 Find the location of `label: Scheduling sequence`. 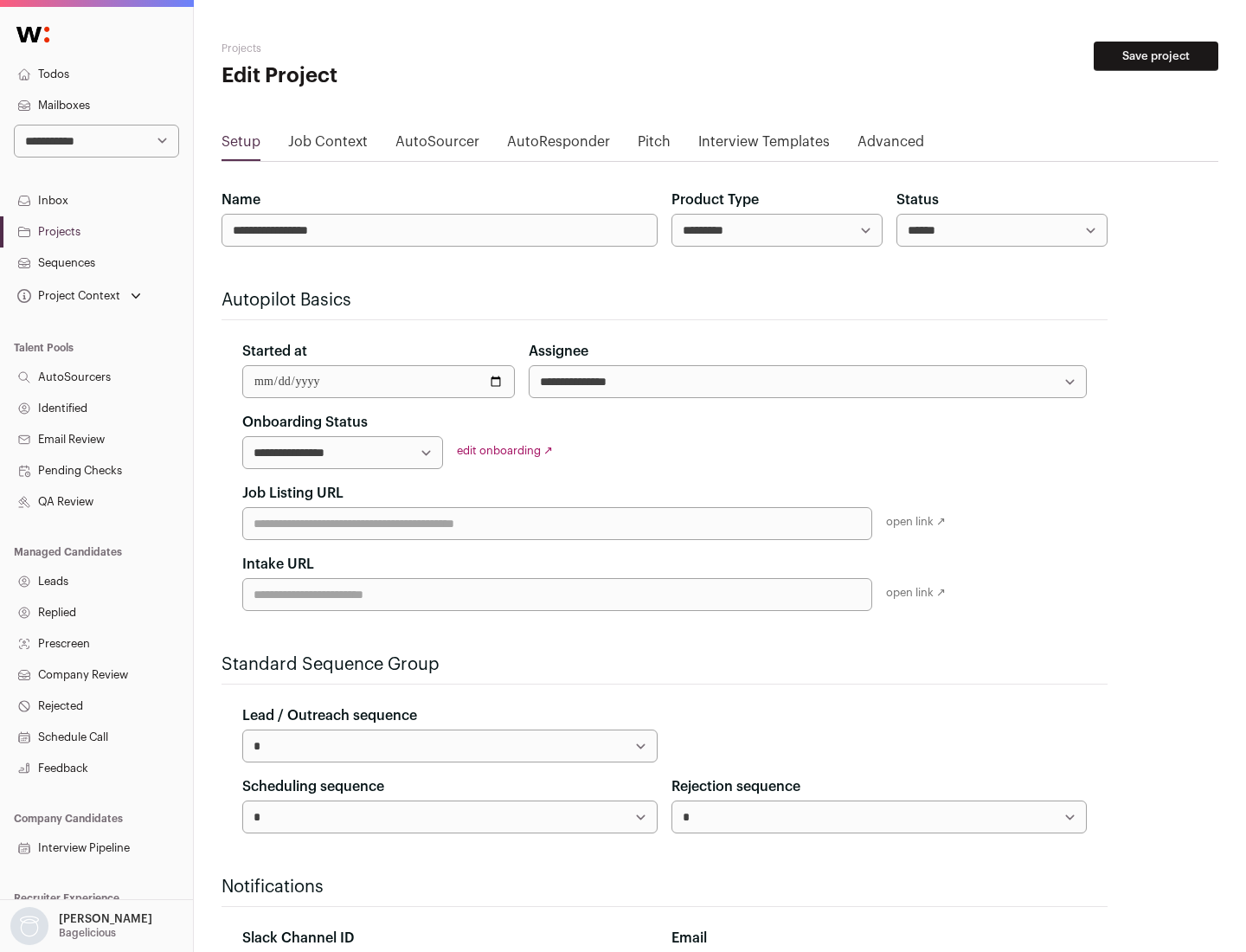

label: Scheduling sequence is located at coordinates (314, 787).